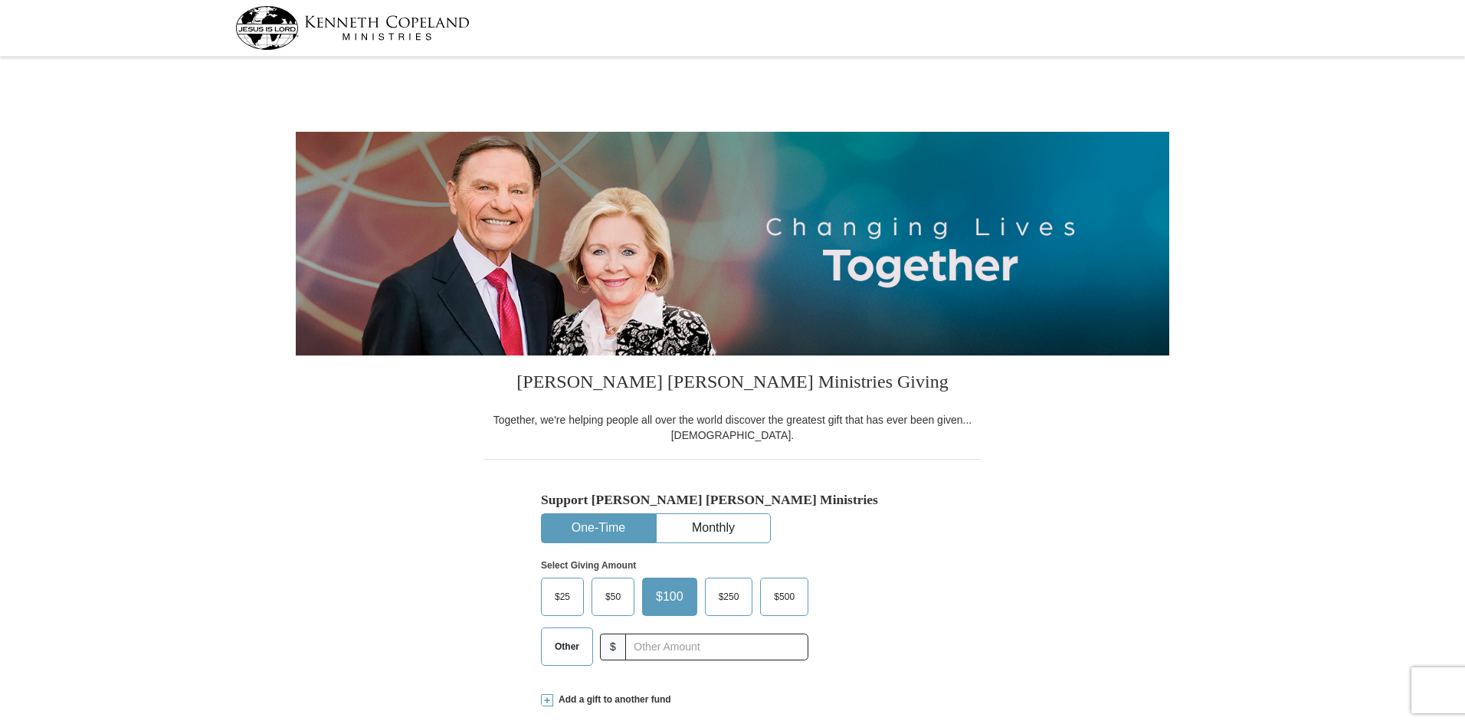 The image size is (1465, 724). Describe the element at coordinates (733, 428) in the screenshot. I see `div: Together, we're helping people all over the world discover the greatest gift that has ever been g...` at that location.